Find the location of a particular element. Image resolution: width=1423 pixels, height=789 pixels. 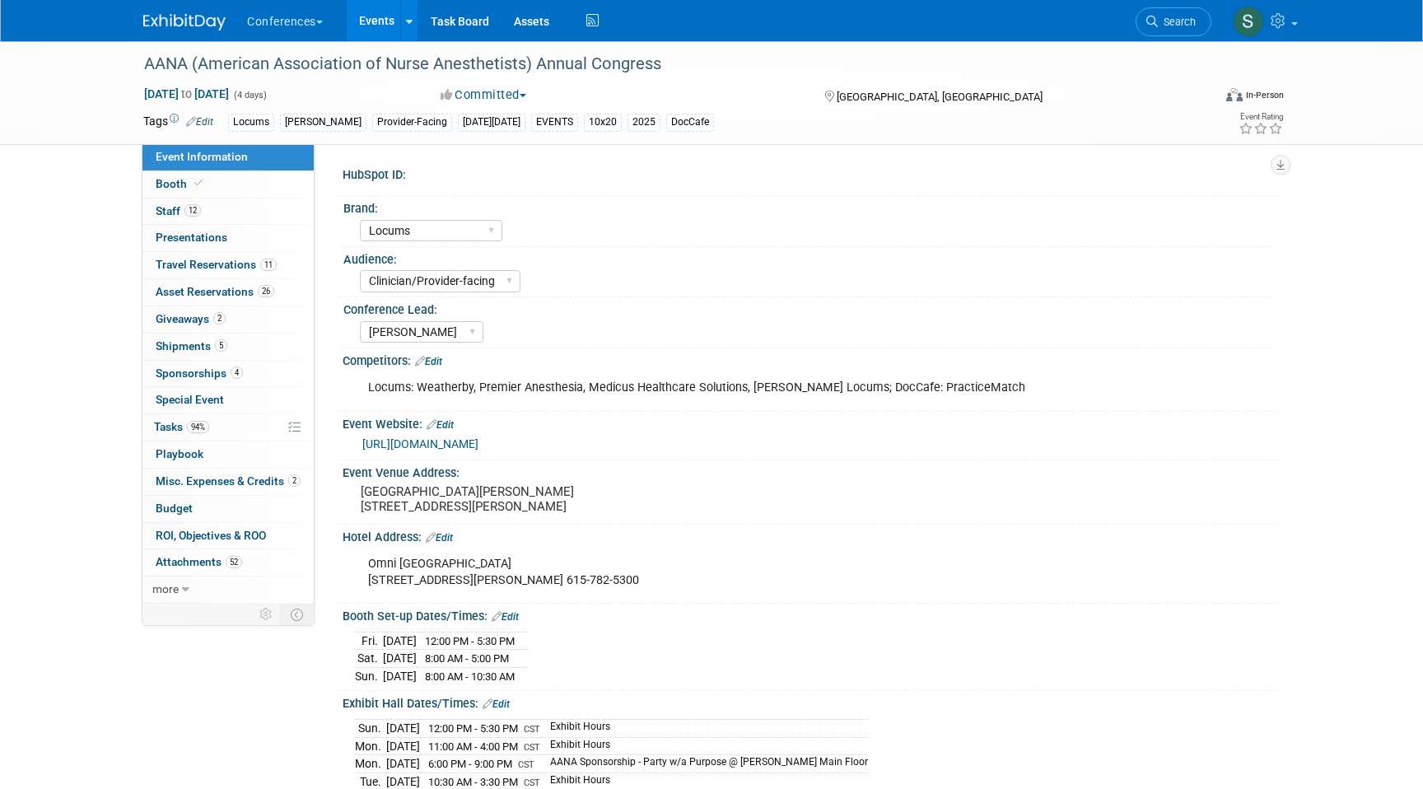

a: Travel Reservations11 is located at coordinates (228, 265).